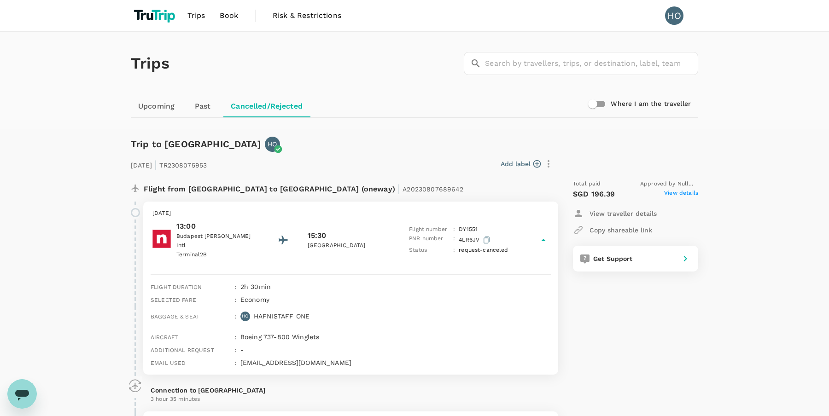 Image resolution: width=829 pixels, height=416 pixels. What do you see at coordinates (196, 16) in the screenshot?
I see `span: Trips` at bounding box center [196, 16].